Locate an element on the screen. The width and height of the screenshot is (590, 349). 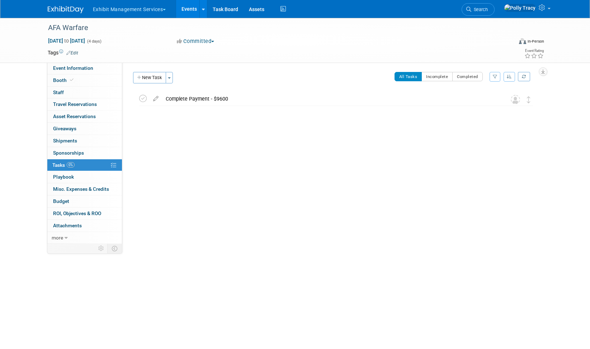
a: Refresh is located at coordinates (524, 77).